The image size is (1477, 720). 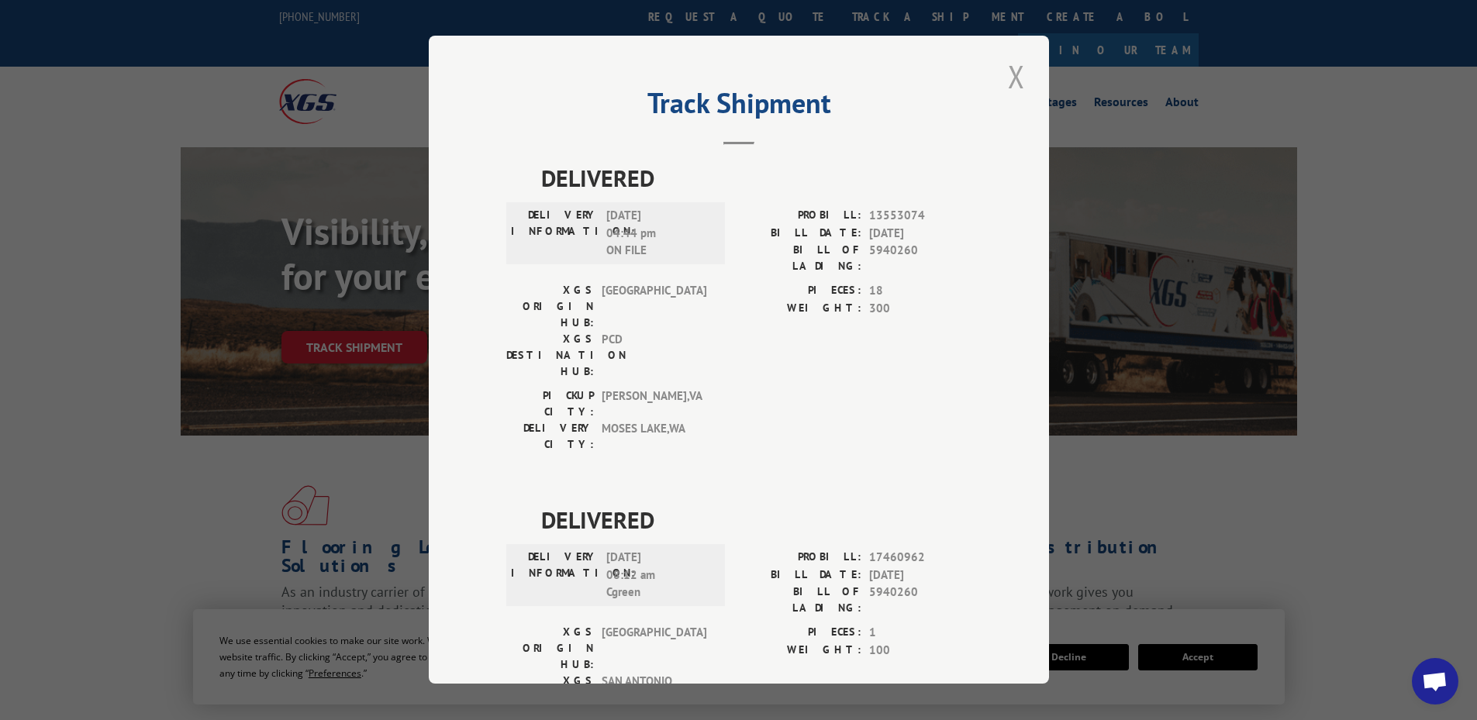 What do you see at coordinates (1016, 76) in the screenshot?
I see `button: Close modal` at bounding box center [1016, 76].